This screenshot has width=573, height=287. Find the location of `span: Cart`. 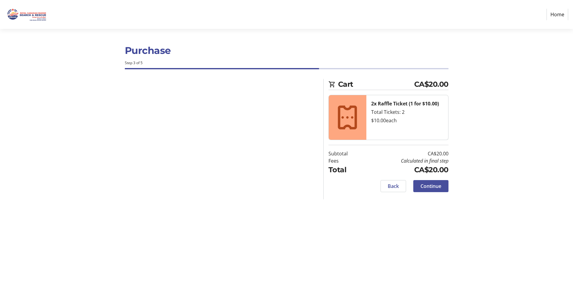

span: Cart is located at coordinates (376, 84).